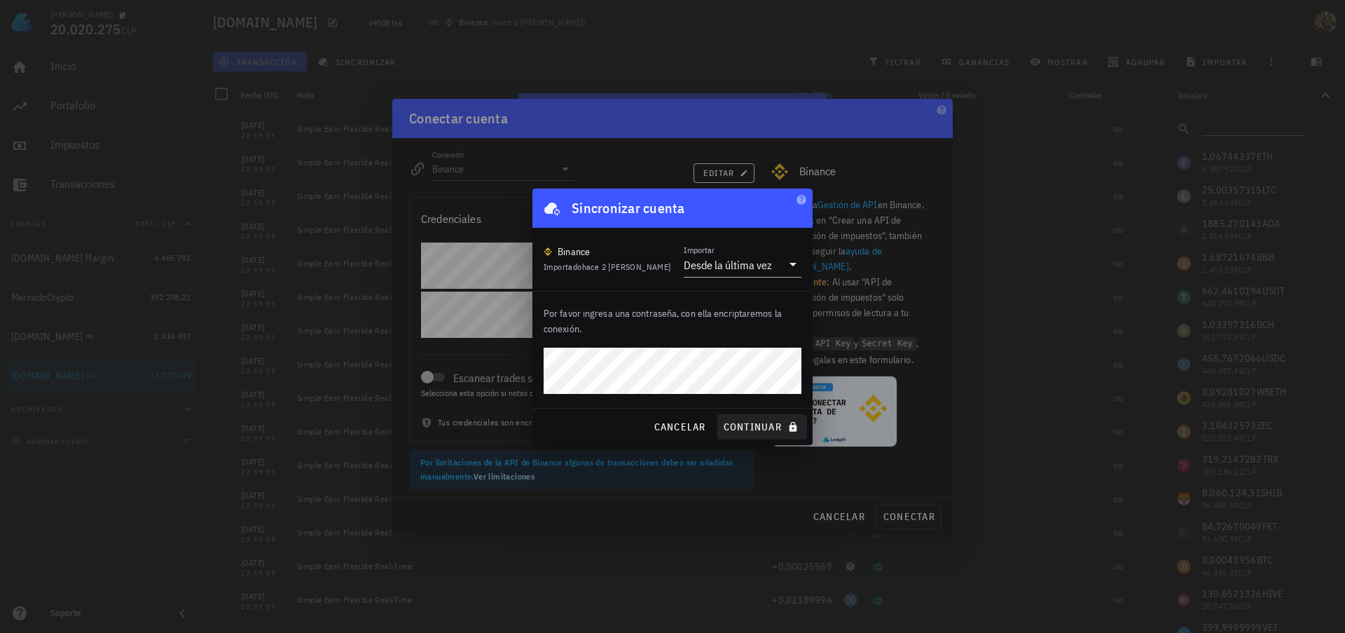 The image size is (1345, 633). I want to click on div: Desde la última vez, so click(728, 265).